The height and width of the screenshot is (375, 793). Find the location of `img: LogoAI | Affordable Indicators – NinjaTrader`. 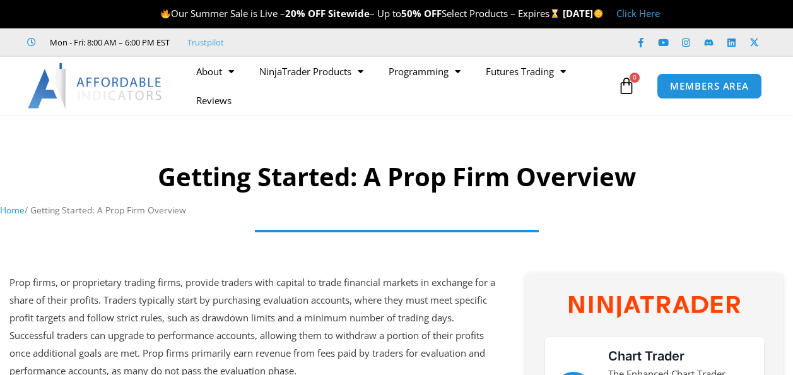

img: LogoAI | Affordable Indicators – NinjaTrader is located at coordinates (95, 86).